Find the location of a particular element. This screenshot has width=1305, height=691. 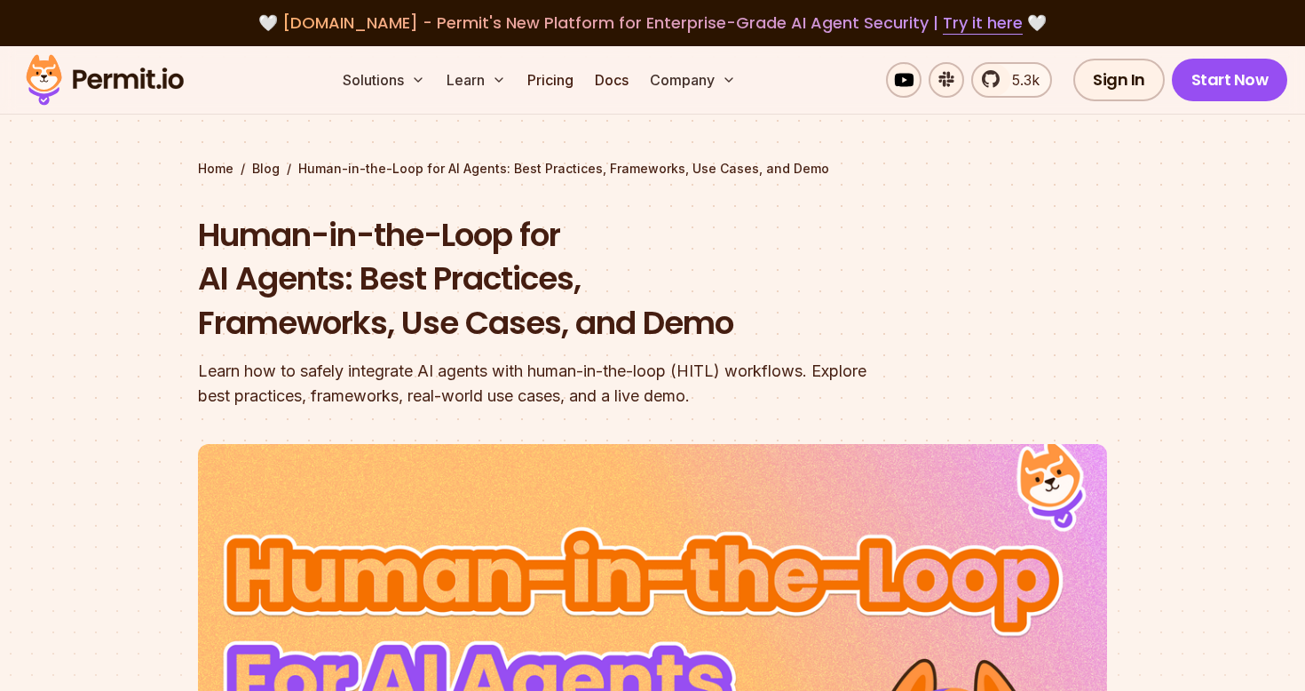

a: Start Now is located at coordinates (1229, 80).